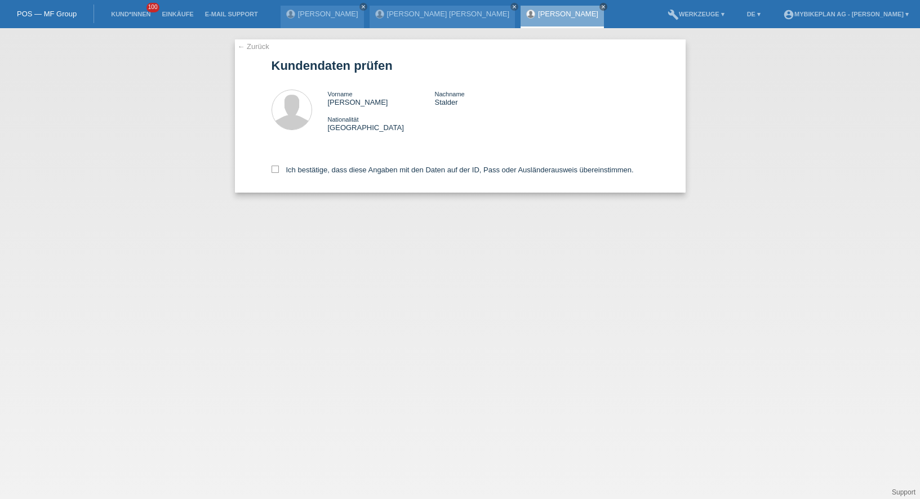  I want to click on h1: Kundendaten prüfen, so click(460, 65).